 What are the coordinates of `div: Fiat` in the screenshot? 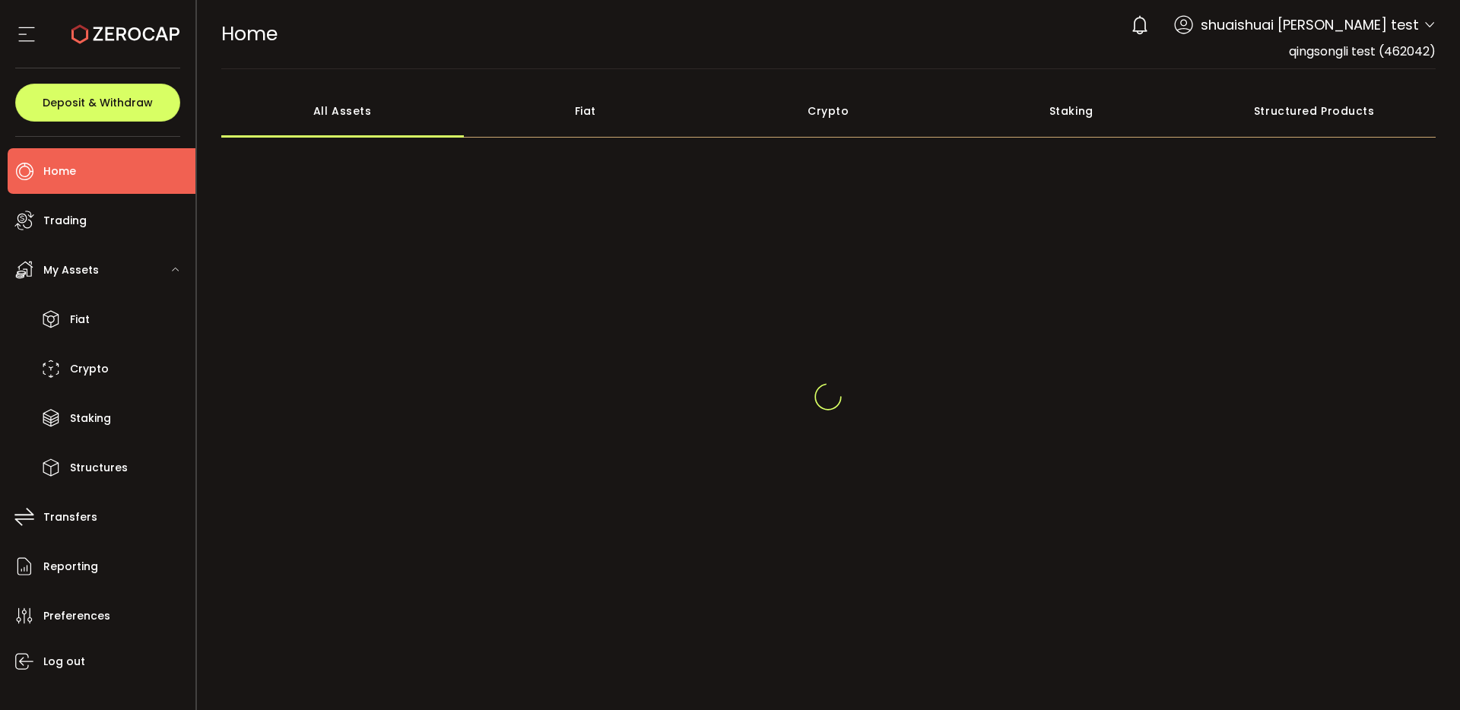 It's located at (585, 111).